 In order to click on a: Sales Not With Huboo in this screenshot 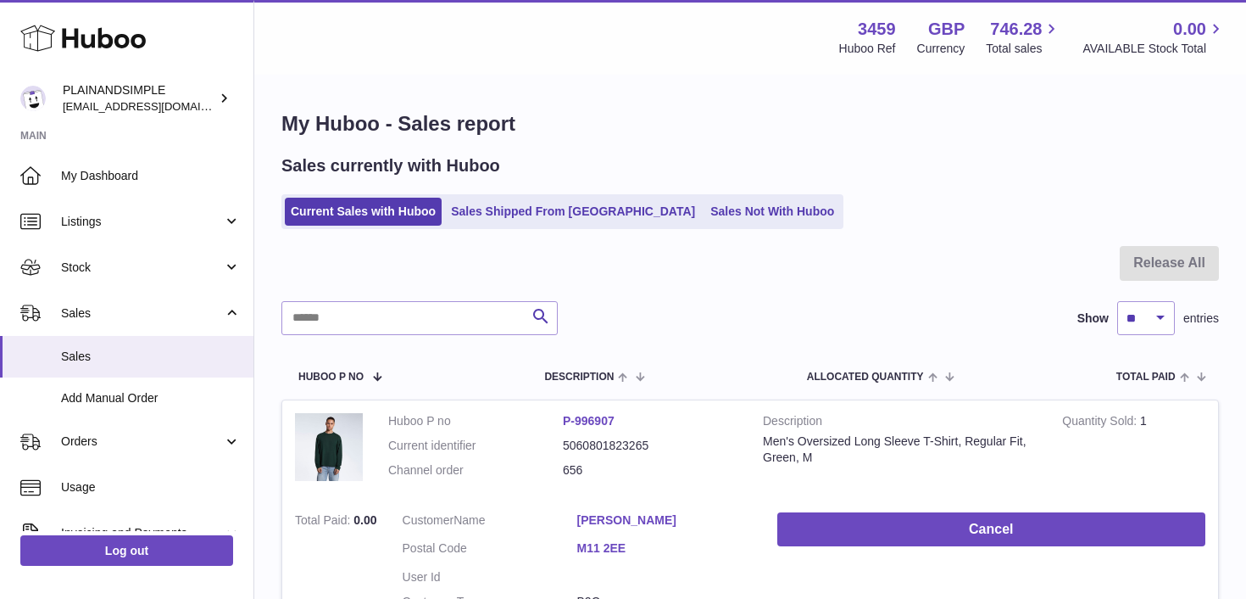, I will do `click(772, 211)`.